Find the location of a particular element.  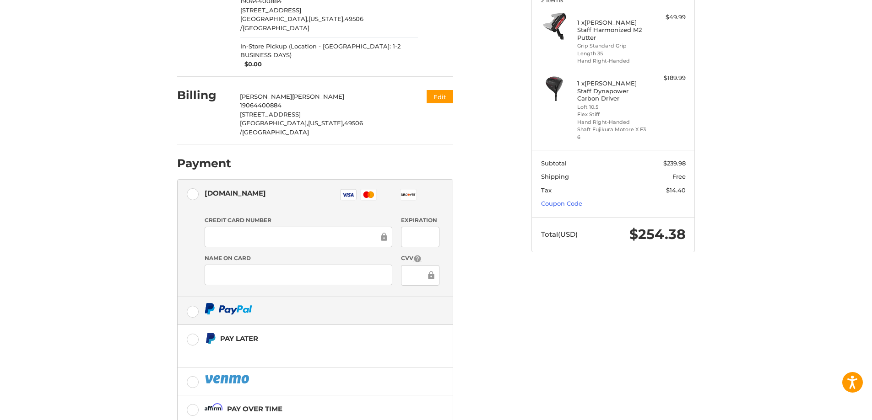

span: $254.38 is located at coordinates (657, 234).